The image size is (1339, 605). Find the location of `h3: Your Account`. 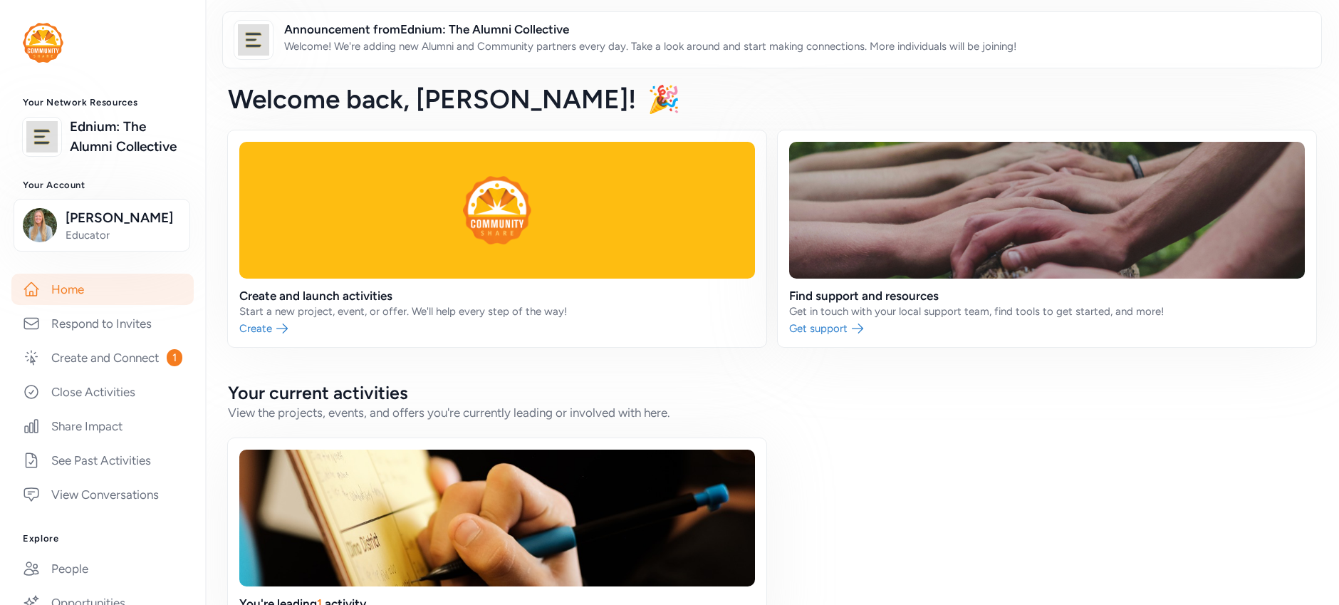

h3: Your Account is located at coordinates (103, 185).